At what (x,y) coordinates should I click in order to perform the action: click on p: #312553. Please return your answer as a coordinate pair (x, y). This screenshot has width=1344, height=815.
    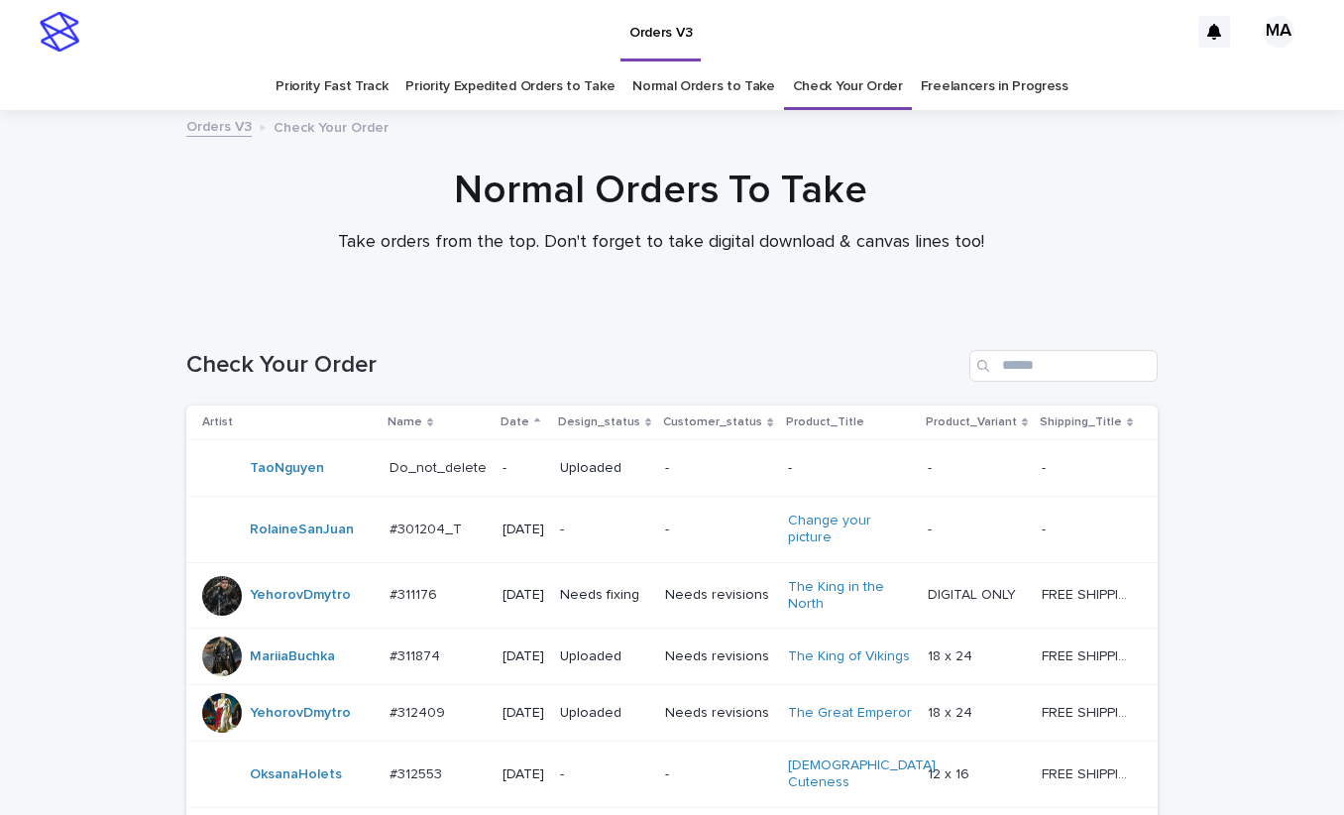
    Looking at the image, I should click on (417, 772).